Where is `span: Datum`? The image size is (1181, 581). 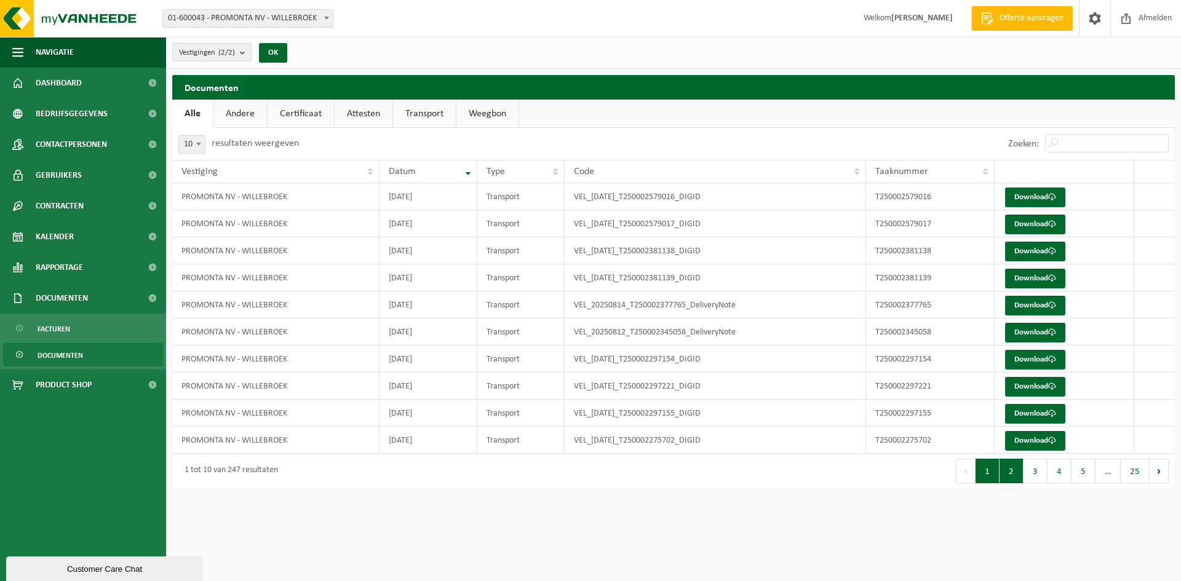
span: Datum is located at coordinates (402, 172).